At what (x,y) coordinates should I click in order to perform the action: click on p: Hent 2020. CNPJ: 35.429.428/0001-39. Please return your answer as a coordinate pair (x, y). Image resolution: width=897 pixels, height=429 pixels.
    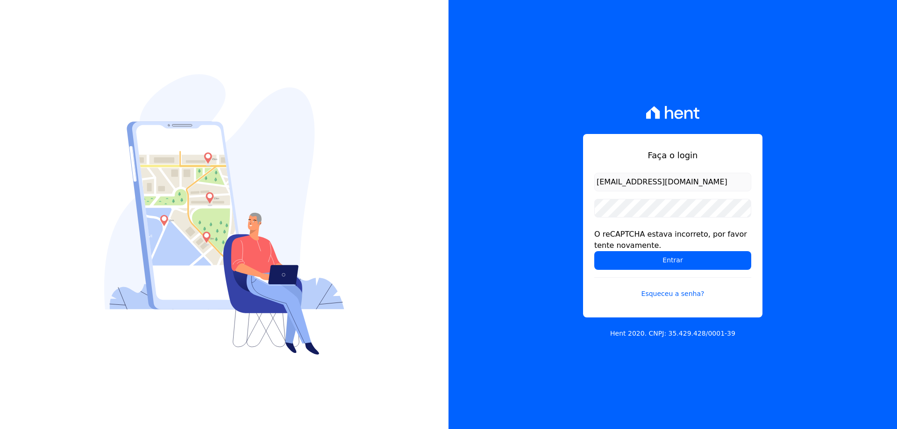
    Looking at the image, I should click on (673, 334).